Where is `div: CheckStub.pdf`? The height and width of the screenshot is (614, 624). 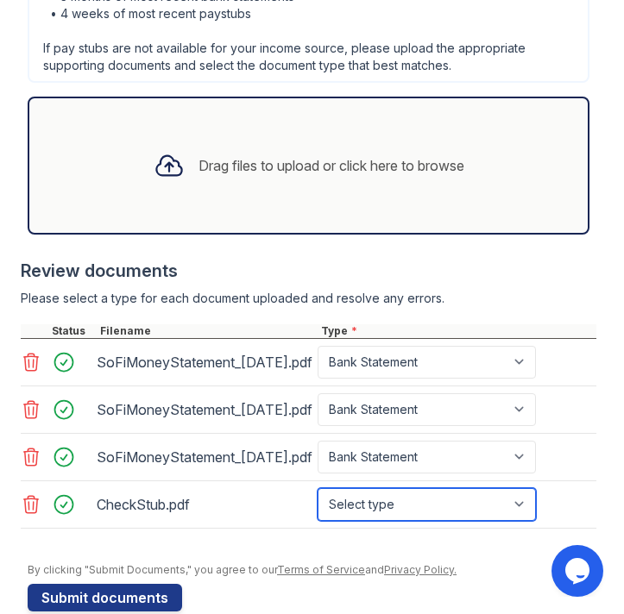 div: CheckStub.pdf is located at coordinates (204, 505).